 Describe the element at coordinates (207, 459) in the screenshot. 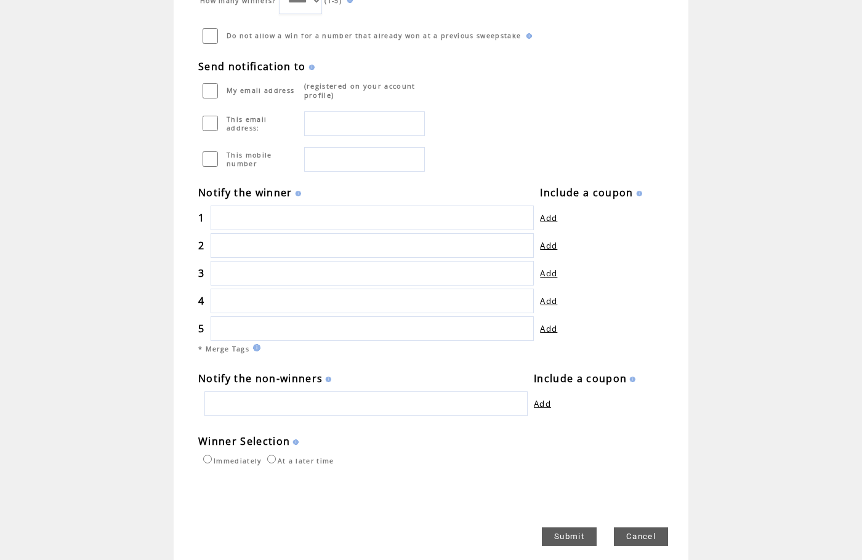

I see `input: Immediately` at that location.